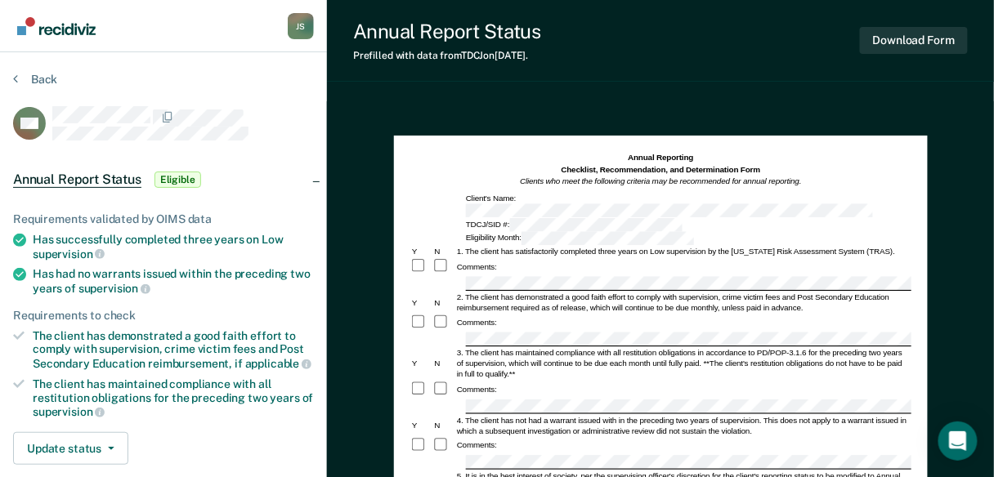  I want to click on span: applicable, so click(278, 364).